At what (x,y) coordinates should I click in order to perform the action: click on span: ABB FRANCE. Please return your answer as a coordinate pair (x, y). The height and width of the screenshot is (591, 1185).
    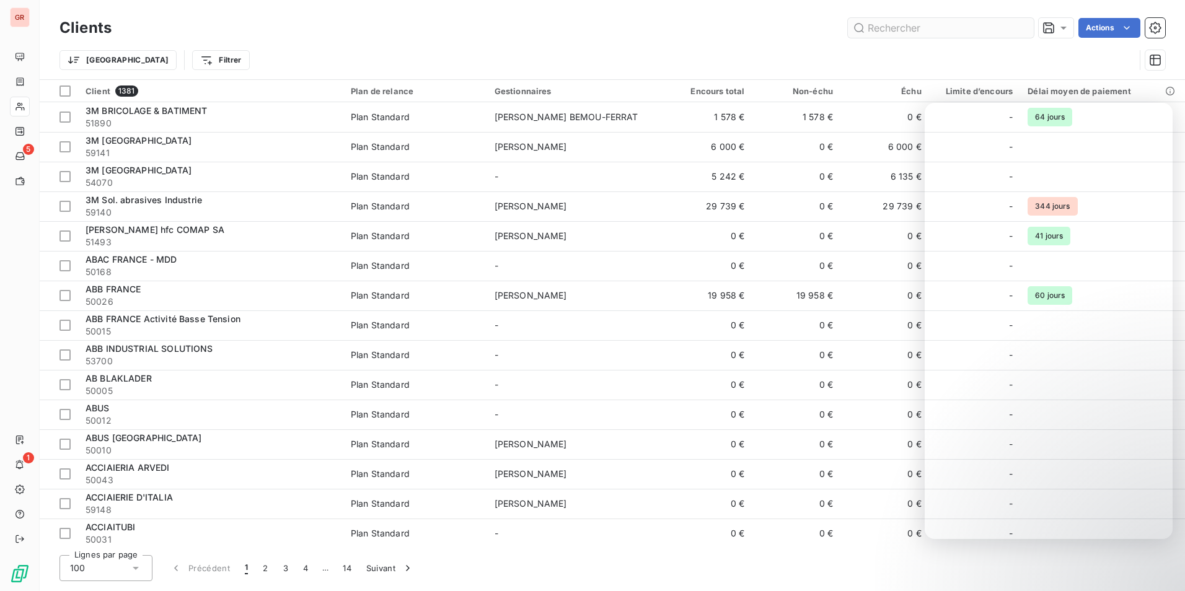
    Looking at the image, I should click on (113, 289).